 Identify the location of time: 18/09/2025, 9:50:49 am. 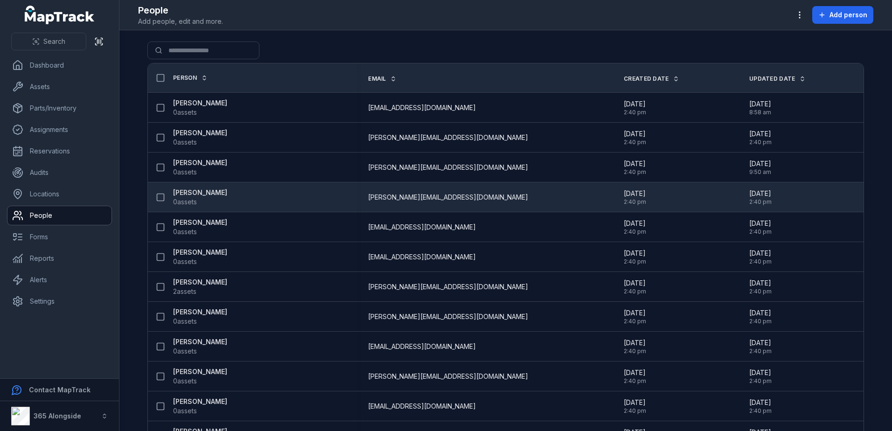
(760, 167).